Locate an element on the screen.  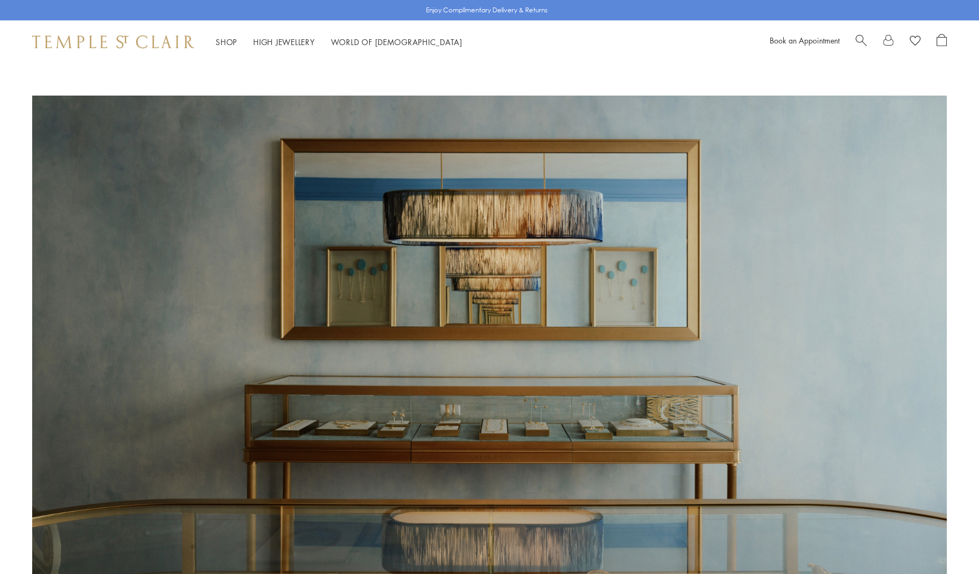
a: Book an Appointment is located at coordinates (805, 40).